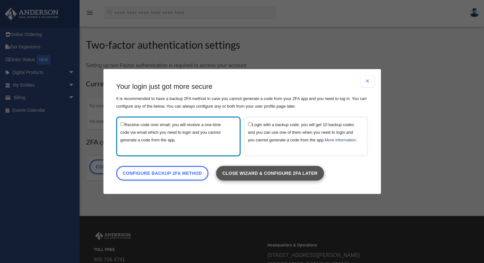 The image size is (484, 263). What do you see at coordinates (242, 87) in the screenshot?
I see `h3: Your login just got more secure` at bounding box center [242, 87].